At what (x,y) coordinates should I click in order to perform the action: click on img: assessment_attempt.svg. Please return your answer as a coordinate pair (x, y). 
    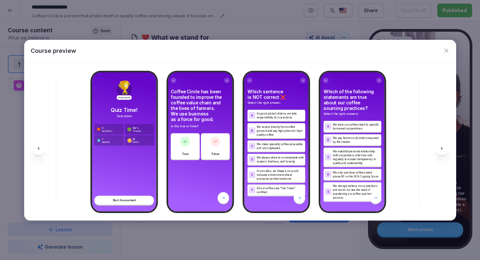
    Looking at the image, I should click on (99, 140).